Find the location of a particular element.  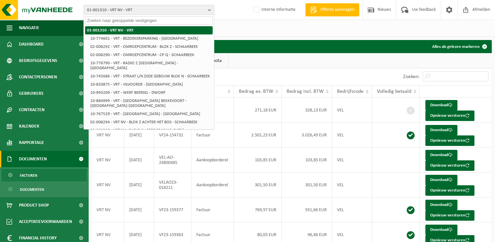

span: Product Shop is located at coordinates (34, 205).